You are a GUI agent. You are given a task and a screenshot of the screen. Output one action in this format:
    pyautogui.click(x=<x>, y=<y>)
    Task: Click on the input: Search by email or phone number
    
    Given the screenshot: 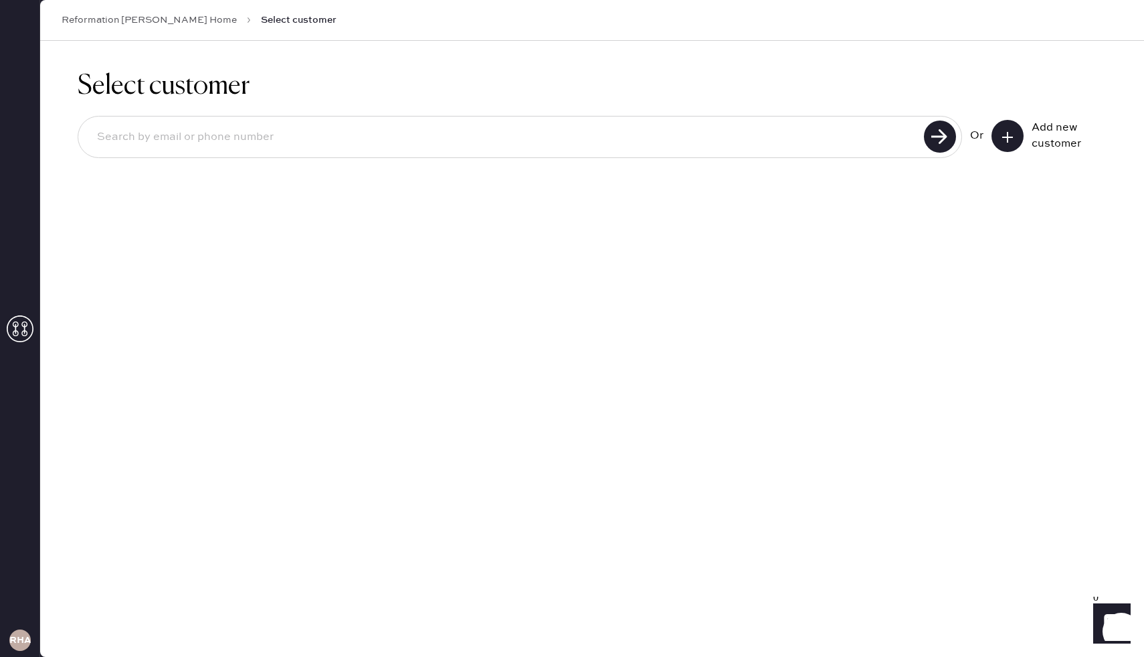 What is the action you would take?
    pyautogui.click(x=503, y=137)
    